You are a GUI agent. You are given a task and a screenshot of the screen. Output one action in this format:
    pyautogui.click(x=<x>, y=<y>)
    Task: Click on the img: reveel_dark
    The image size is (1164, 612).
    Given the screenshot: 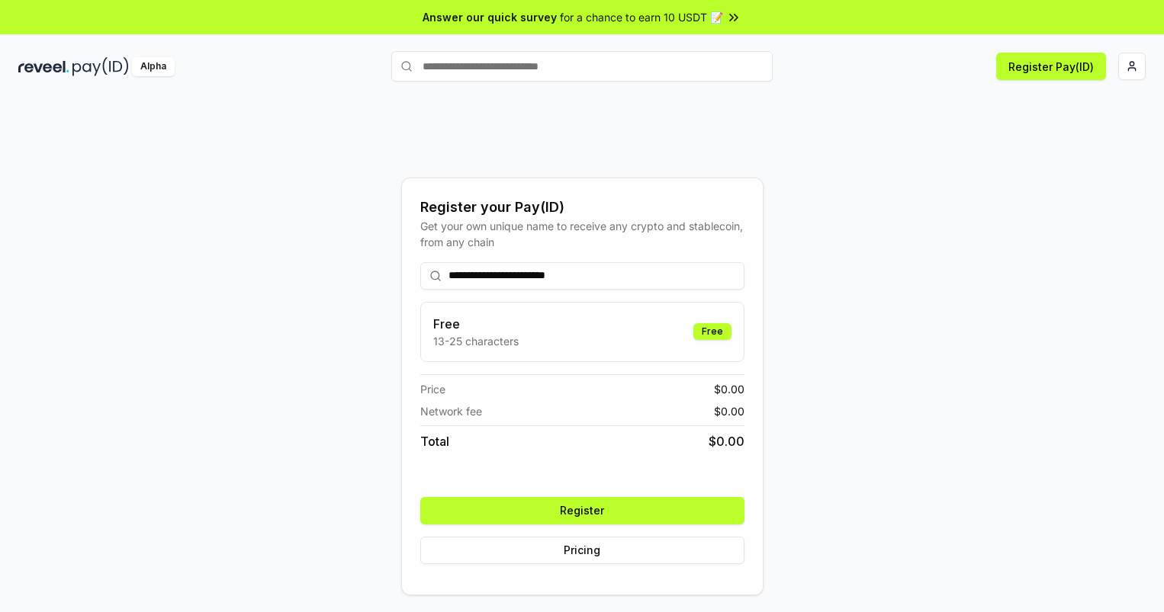 What is the action you would take?
    pyautogui.click(x=43, y=66)
    